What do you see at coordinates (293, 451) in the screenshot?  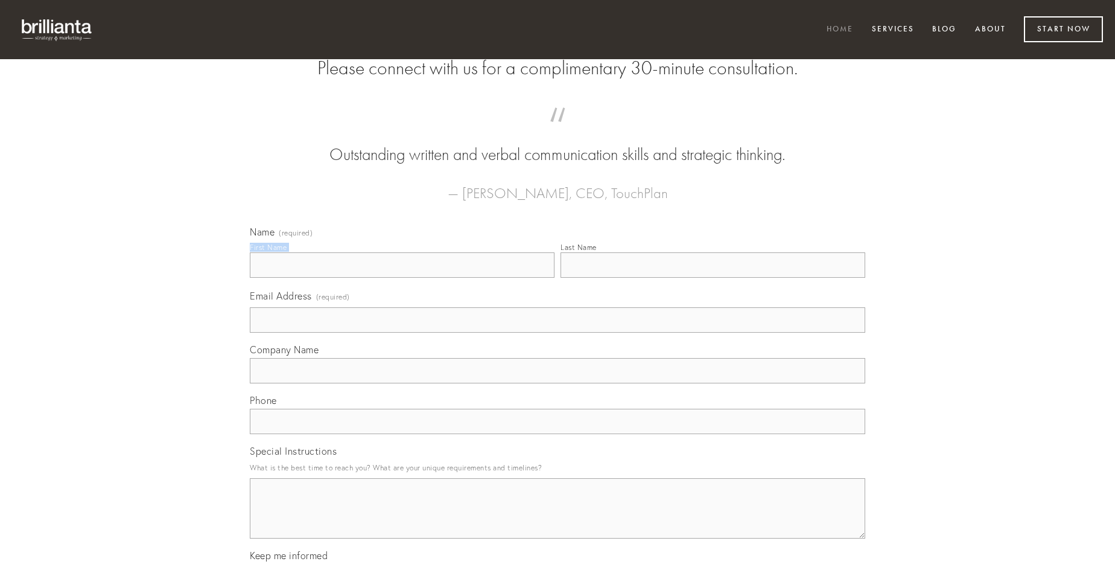 I see `span: Special Instructions` at bounding box center [293, 451].